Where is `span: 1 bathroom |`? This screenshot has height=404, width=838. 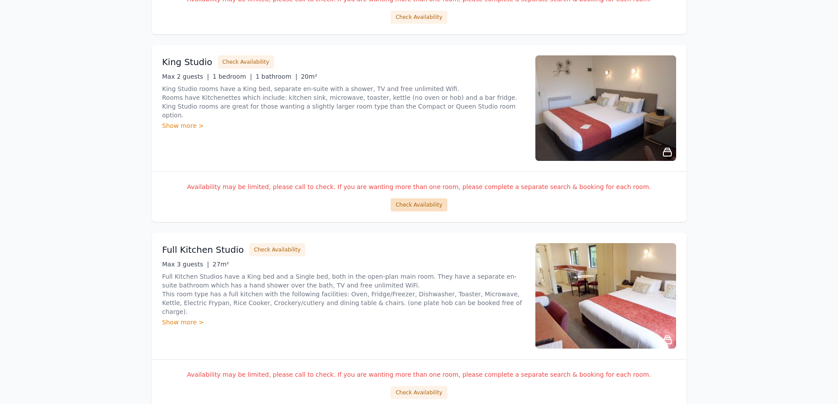
span: 1 bathroom | is located at coordinates (276, 77).